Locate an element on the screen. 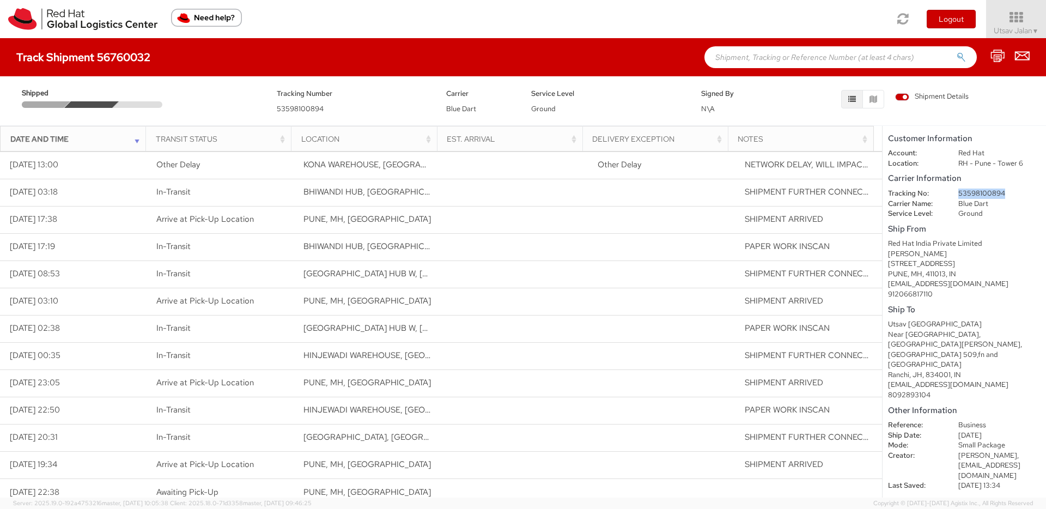 This screenshot has width=1046, height=509. h5: Carrier is located at coordinates (481, 94).